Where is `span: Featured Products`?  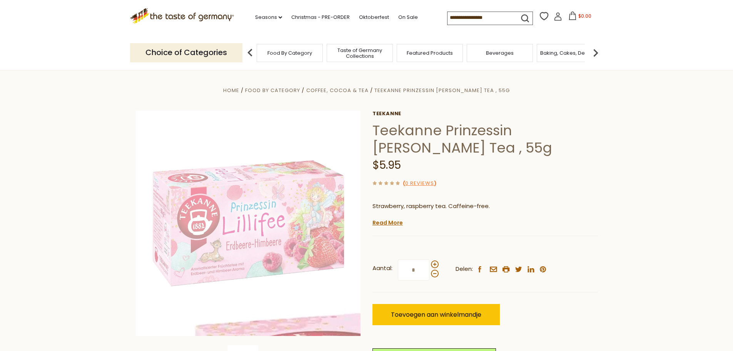 span: Featured Products is located at coordinates (430, 53).